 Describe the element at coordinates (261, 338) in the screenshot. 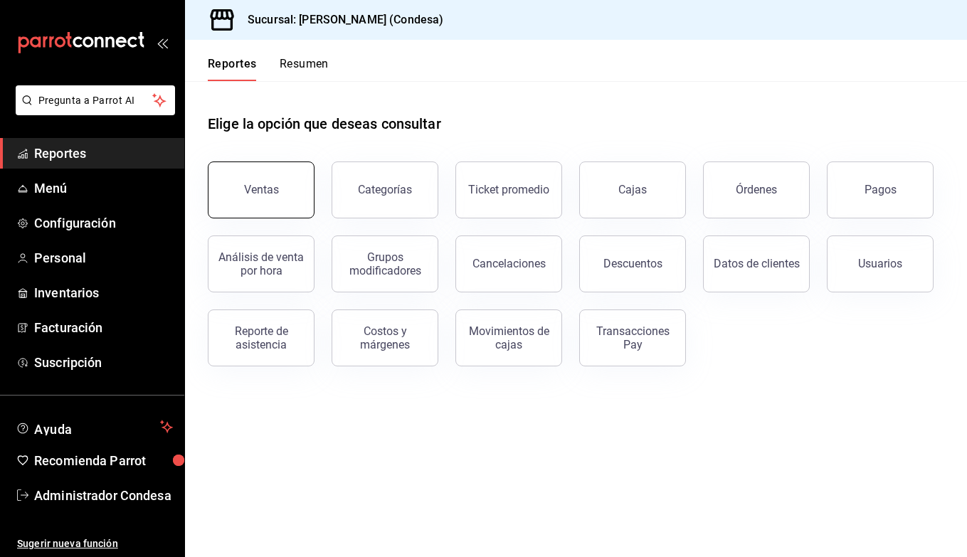

I see `div: Reporte de asistencia` at that location.